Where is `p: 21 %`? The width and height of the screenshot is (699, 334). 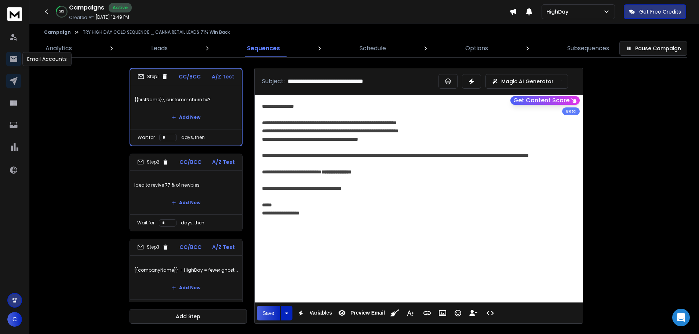
p: 21 % is located at coordinates (62, 12).